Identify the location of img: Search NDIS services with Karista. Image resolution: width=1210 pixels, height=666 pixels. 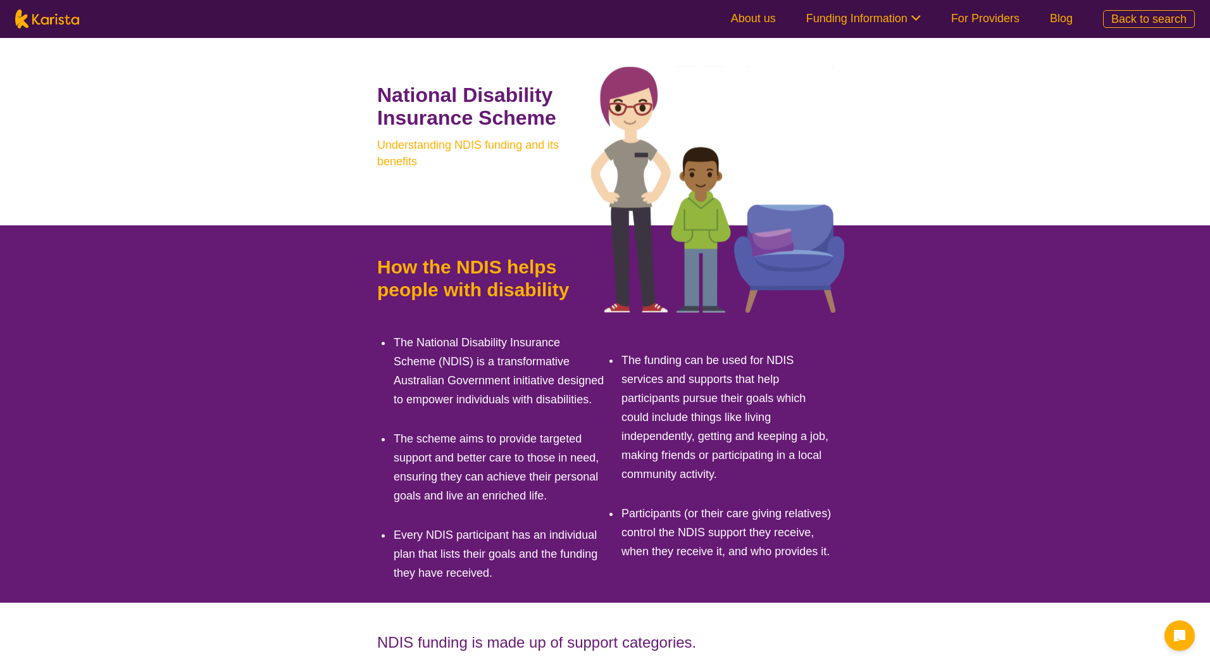
(718, 189).